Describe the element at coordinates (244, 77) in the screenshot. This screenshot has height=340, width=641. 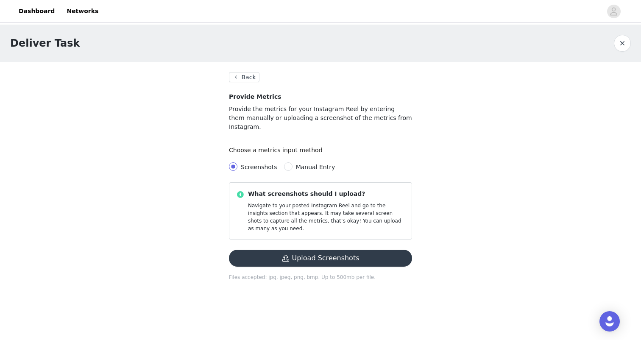
I see `button: Back` at that location.